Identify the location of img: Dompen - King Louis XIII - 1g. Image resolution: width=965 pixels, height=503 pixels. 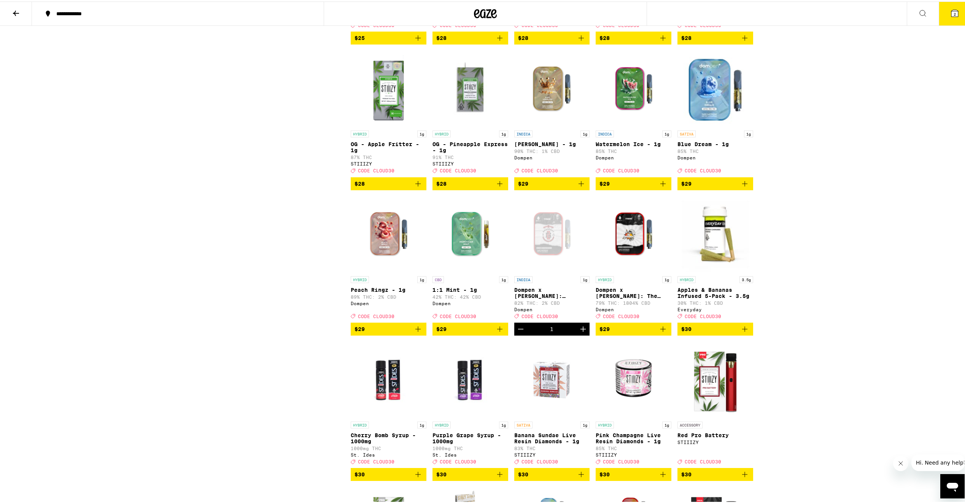
(552, 87).